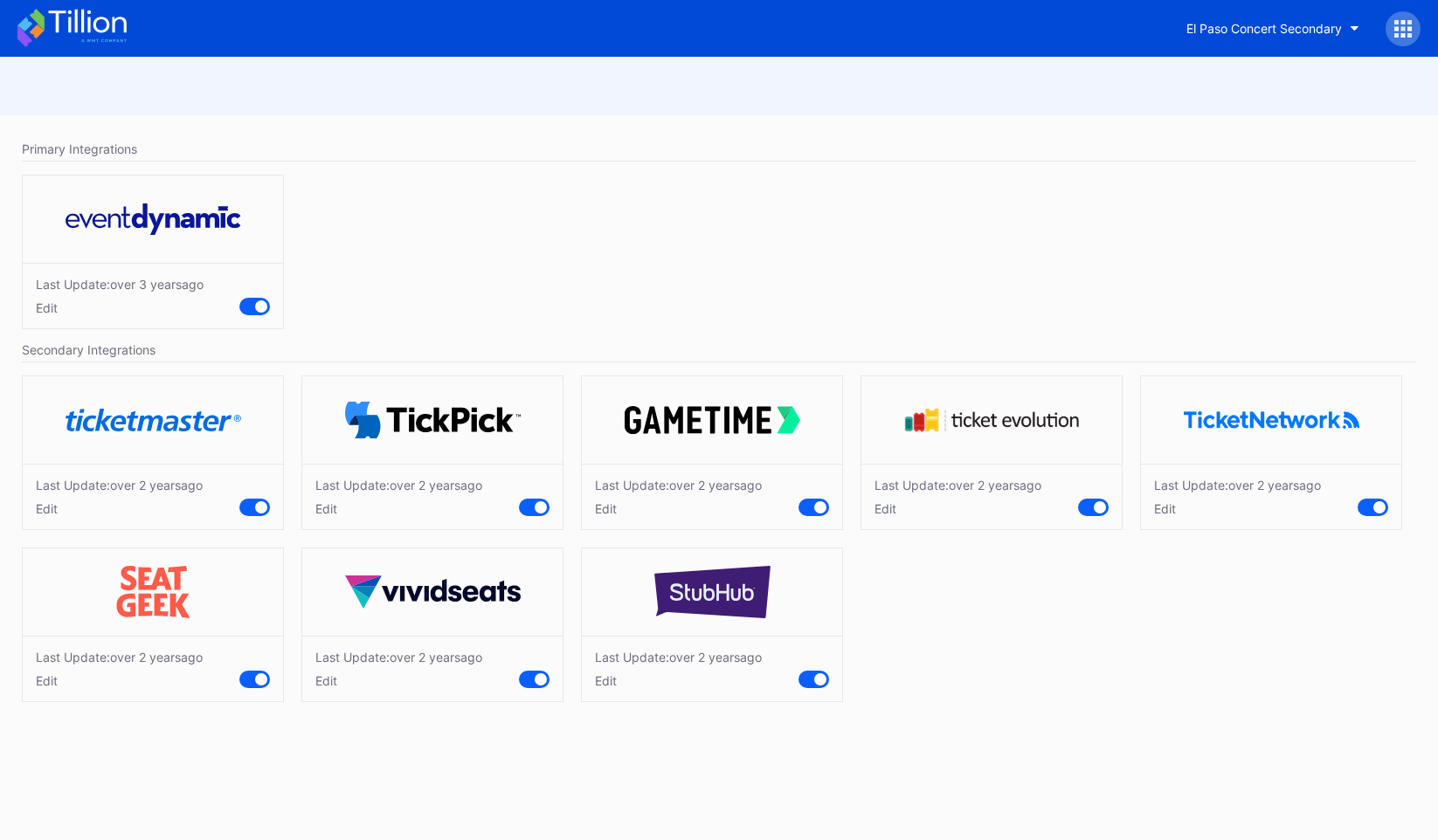  I want to click on div: Last Update: over 3 years ago, so click(119, 284).